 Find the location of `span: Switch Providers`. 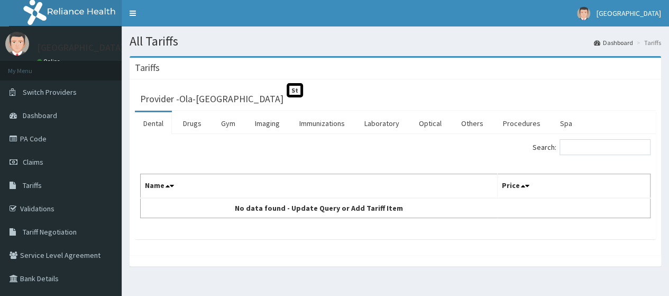

span: Switch Providers is located at coordinates (50, 92).